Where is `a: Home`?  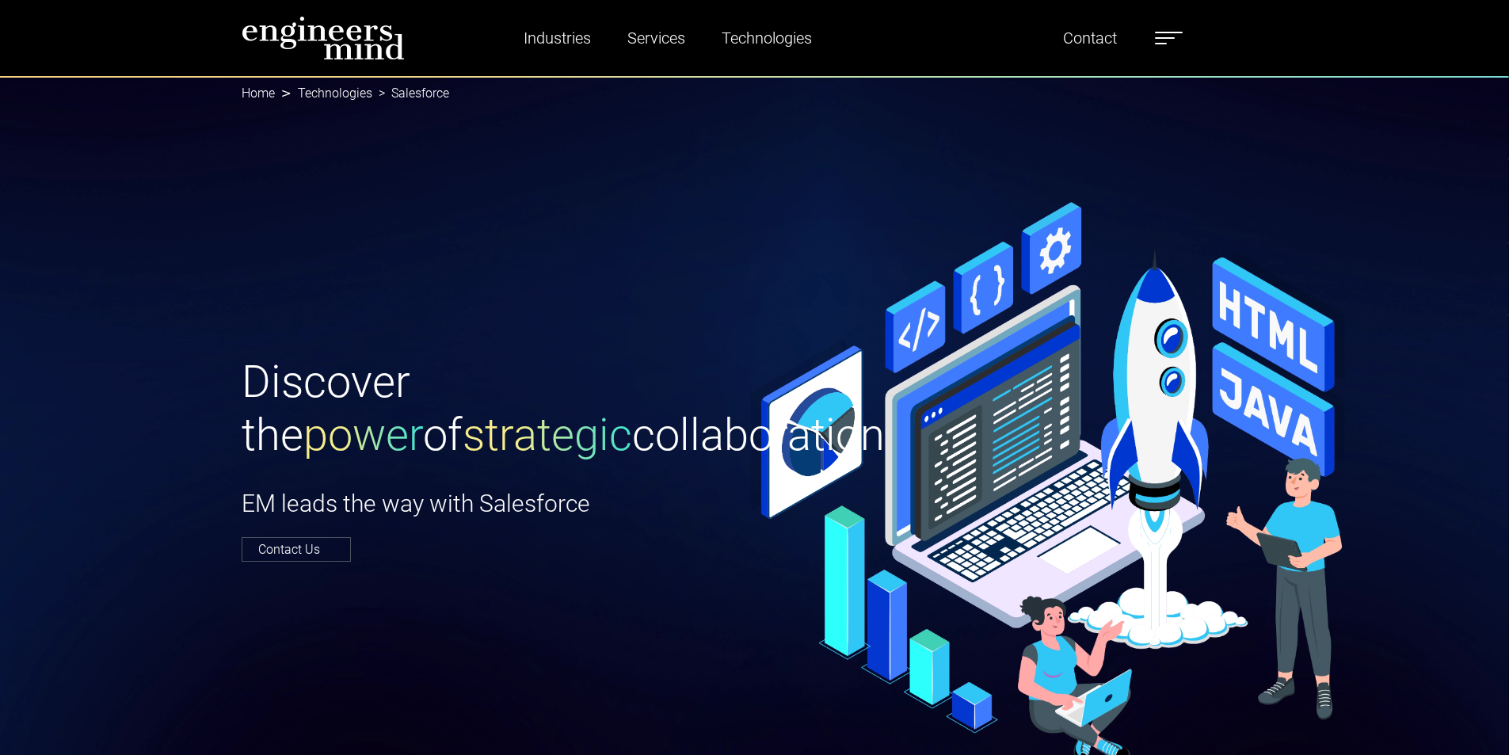
a: Home is located at coordinates (258, 93).